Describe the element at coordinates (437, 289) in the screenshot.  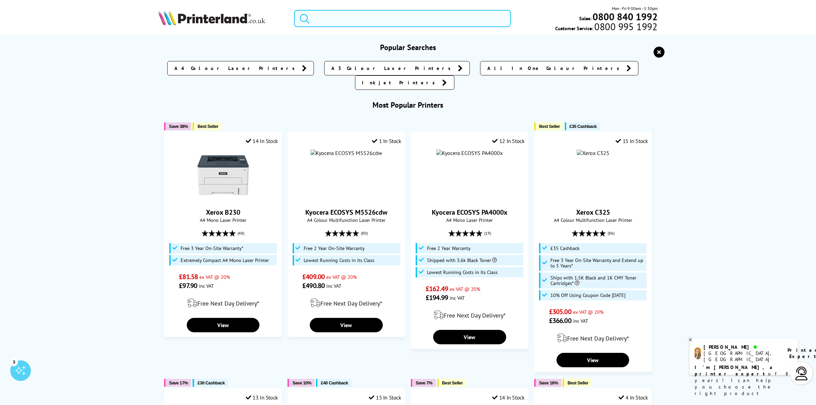
I see `span: £162.49` at that location.